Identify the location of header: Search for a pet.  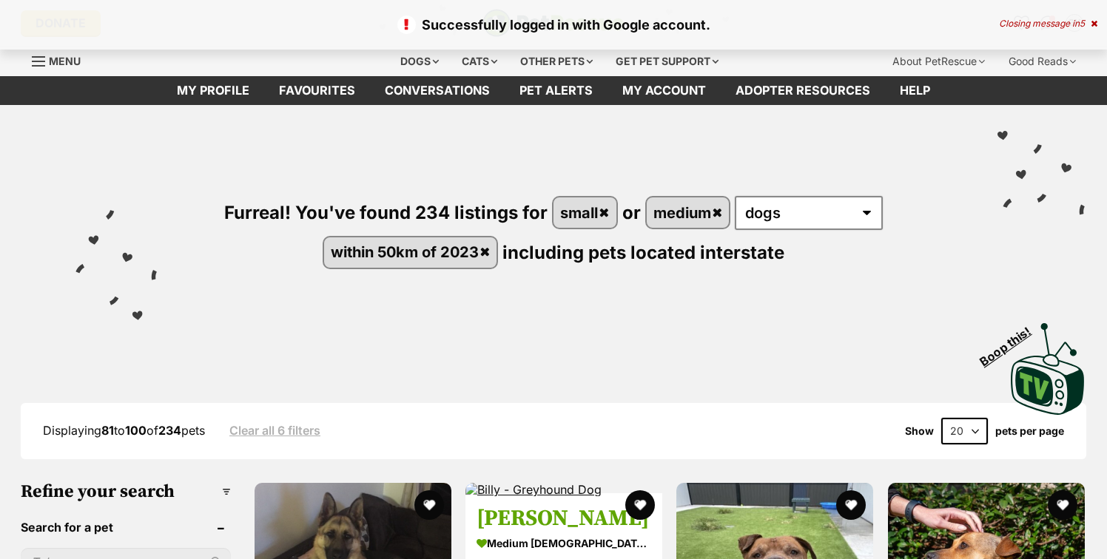
(126, 528).